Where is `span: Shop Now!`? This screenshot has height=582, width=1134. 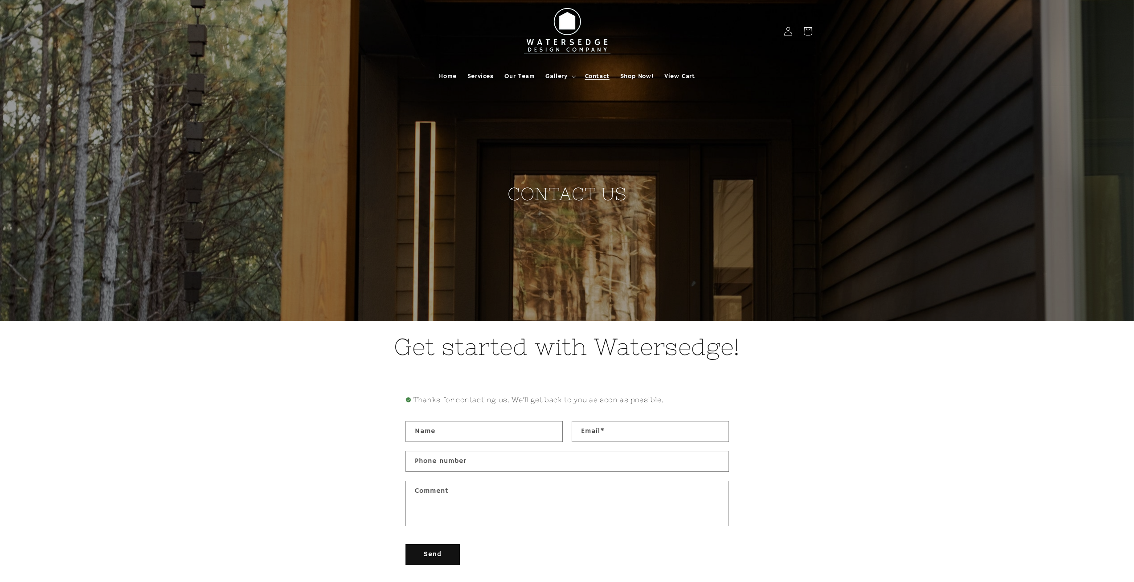
span: Shop Now! is located at coordinates (637, 76).